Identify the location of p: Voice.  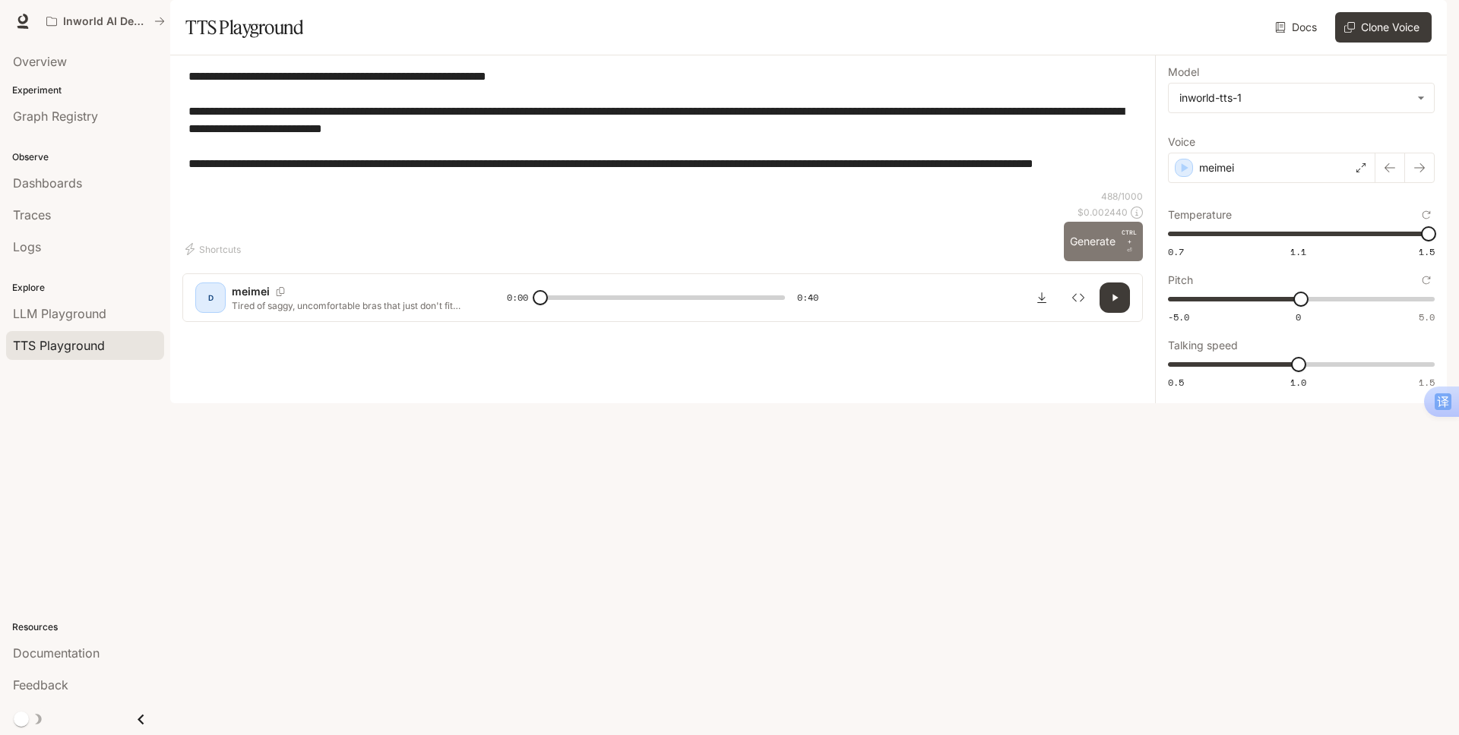
(1181, 142).